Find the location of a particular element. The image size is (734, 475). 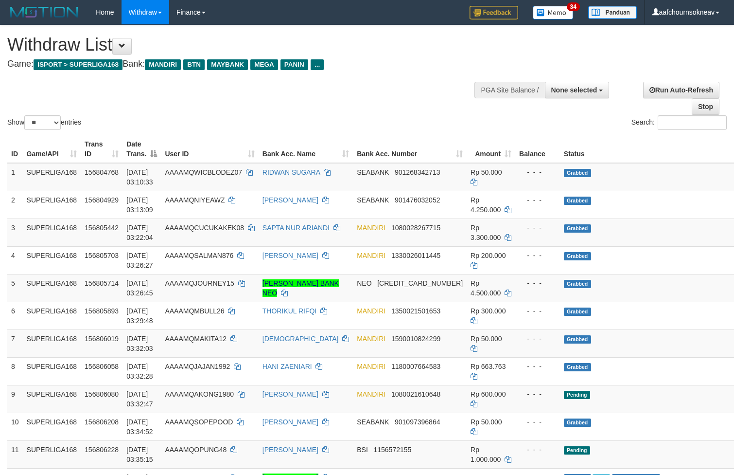

span: AAAAMQJOURNEY15 is located at coordinates (199, 283).